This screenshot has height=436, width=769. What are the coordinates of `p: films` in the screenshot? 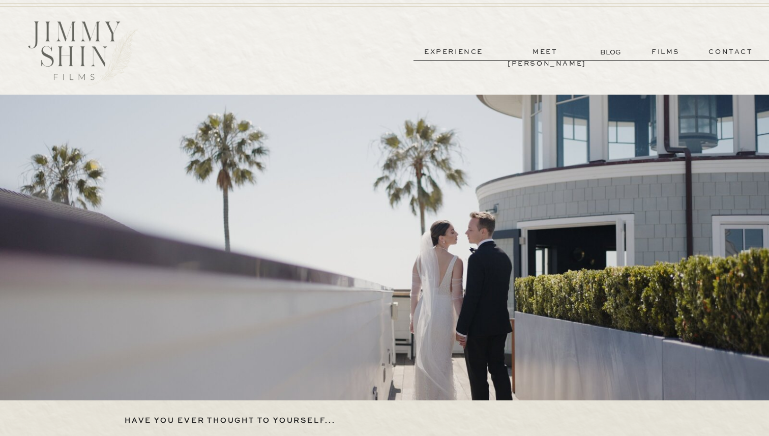 It's located at (666, 52).